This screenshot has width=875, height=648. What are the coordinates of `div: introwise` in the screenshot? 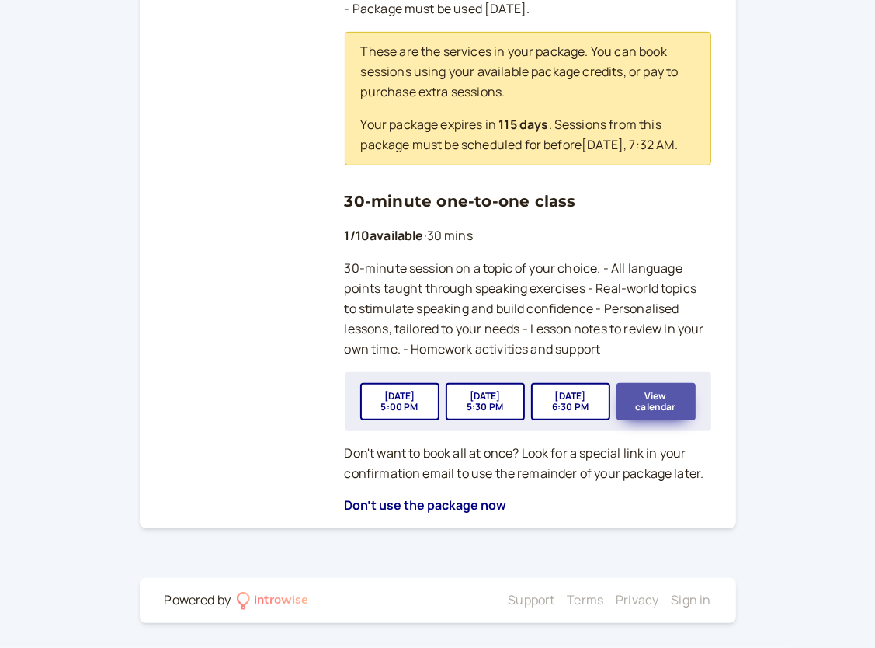 It's located at (281, 600).